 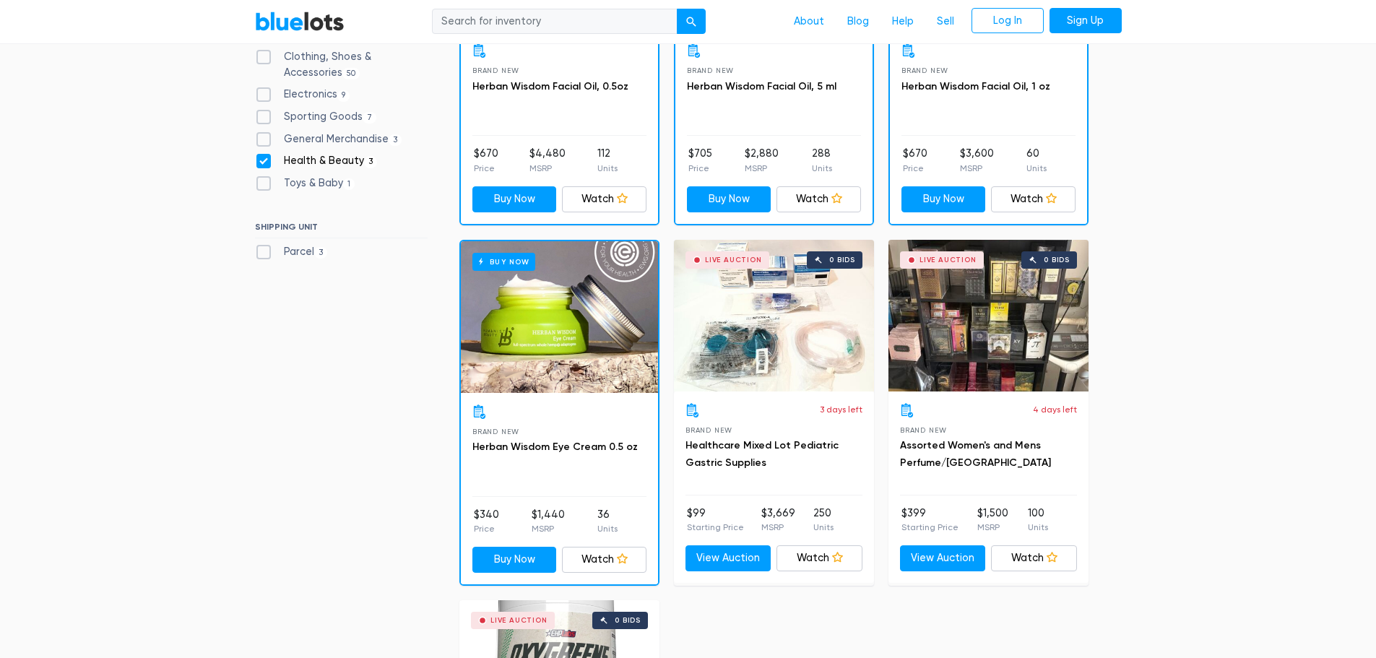 I want to click on a: Sign Up, so click(x=1086, y=21).